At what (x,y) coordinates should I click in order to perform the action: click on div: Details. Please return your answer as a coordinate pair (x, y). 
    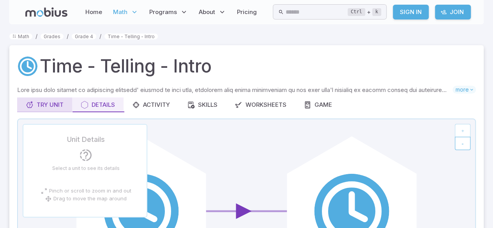
    Looking at the image, I should click on (98, 105).